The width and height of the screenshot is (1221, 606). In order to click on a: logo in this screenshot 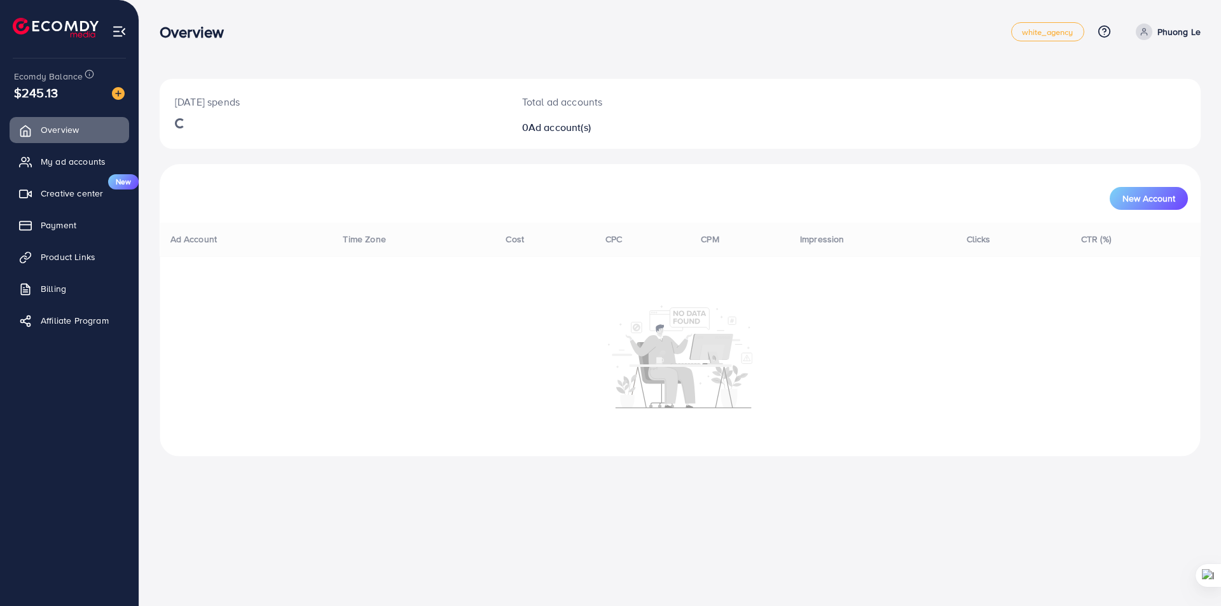, I will do `click(55, 27)`.